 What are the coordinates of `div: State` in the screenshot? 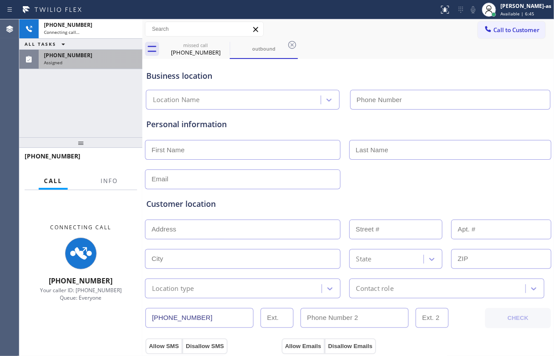 It's located at (364, 258).